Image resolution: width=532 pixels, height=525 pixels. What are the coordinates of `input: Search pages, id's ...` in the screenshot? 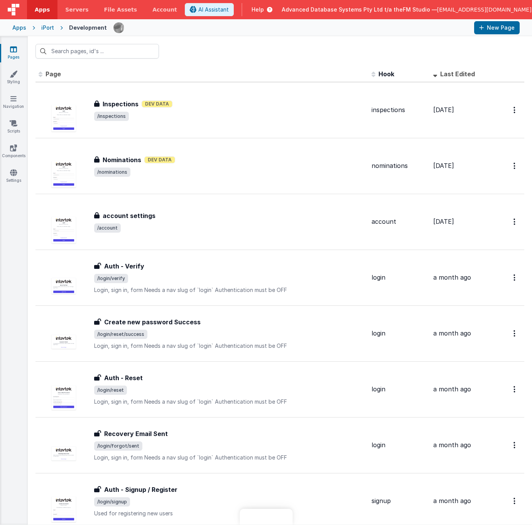 It's located at (97, 51).